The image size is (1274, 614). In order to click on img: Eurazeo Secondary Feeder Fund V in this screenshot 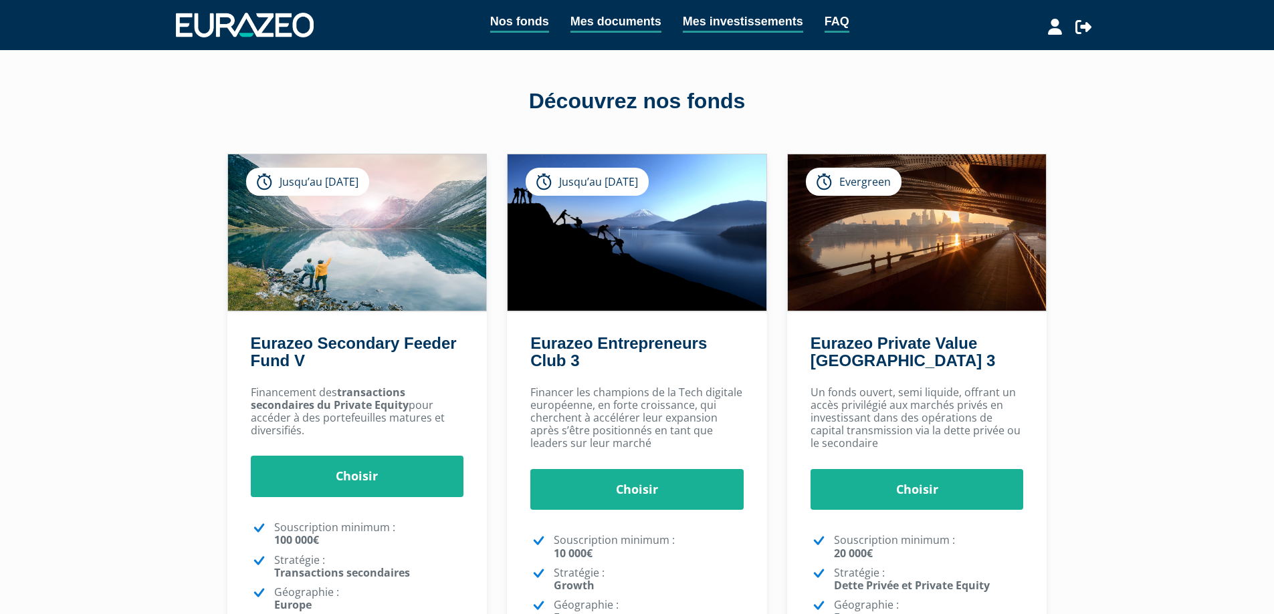, I will do `click(357, 233)`.